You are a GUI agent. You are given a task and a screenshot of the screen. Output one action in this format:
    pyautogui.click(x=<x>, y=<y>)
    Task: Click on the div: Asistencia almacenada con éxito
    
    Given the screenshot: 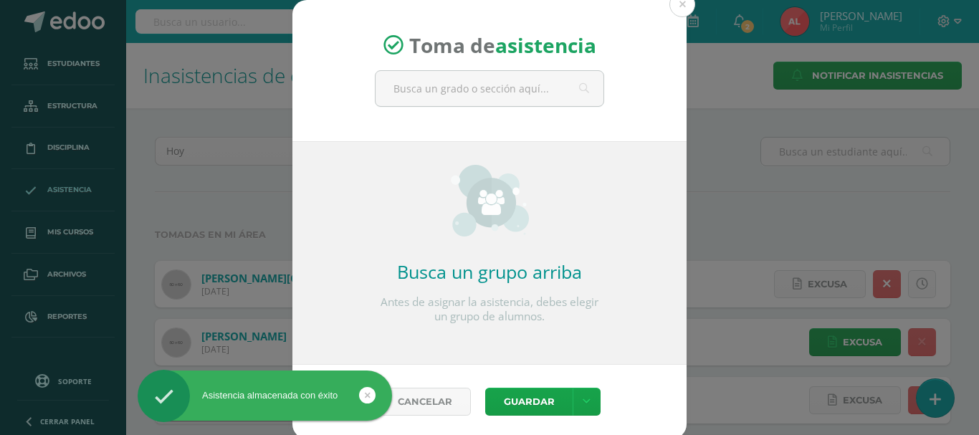 What is the action you would take?
    pyautogui.click(x=265, y=396)
    